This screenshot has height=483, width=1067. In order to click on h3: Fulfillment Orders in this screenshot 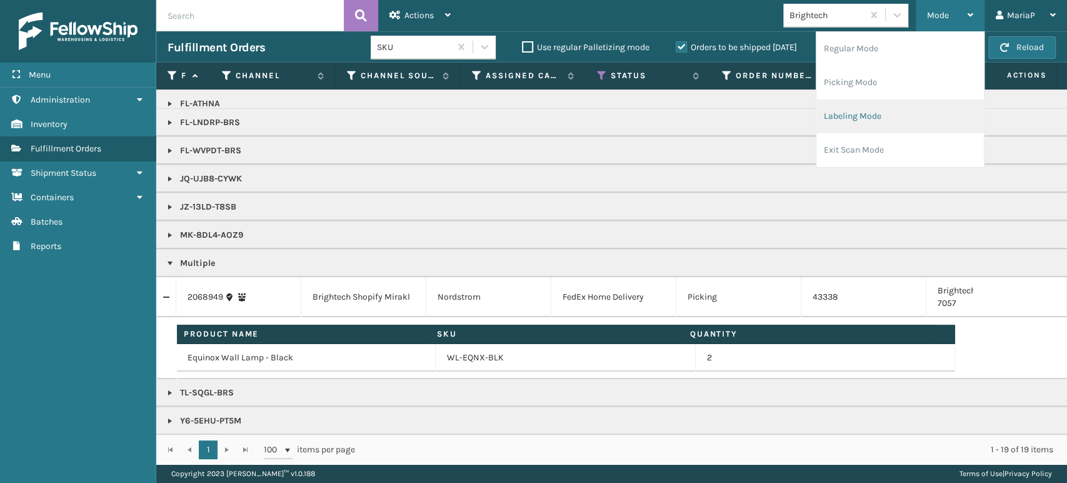, I will do `click(216, 48)`.